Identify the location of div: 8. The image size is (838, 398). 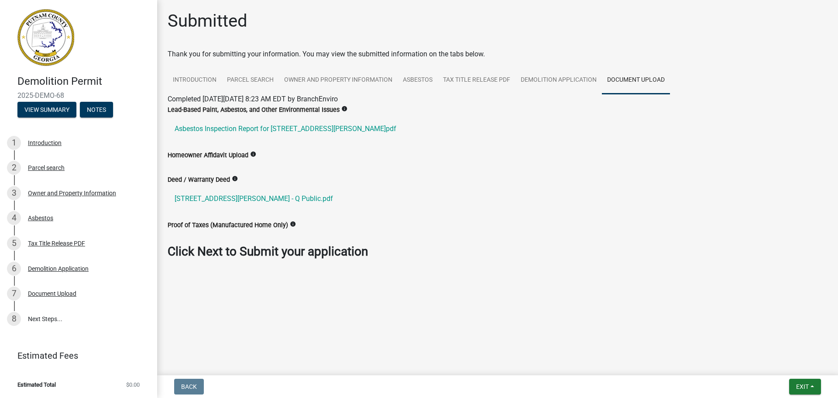
(14, 319).